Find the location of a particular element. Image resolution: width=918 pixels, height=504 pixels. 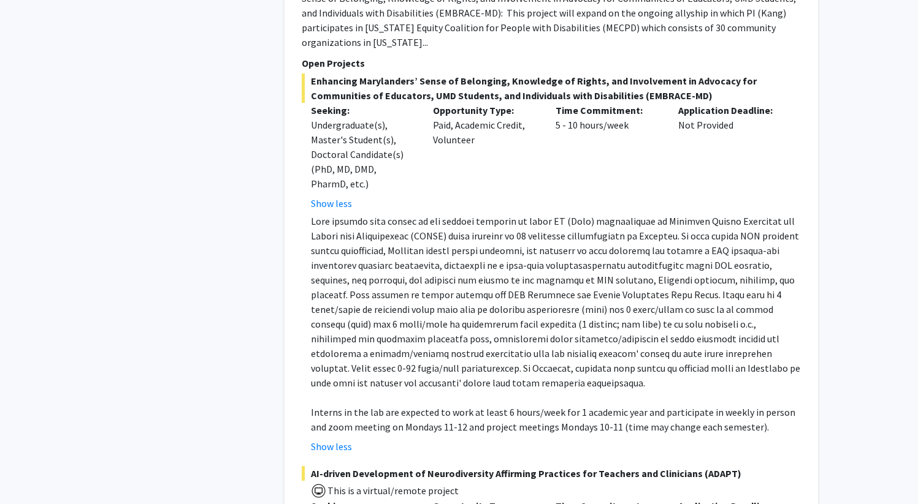

span: This is a virtual/remote project is located at coordinates (392, 491).